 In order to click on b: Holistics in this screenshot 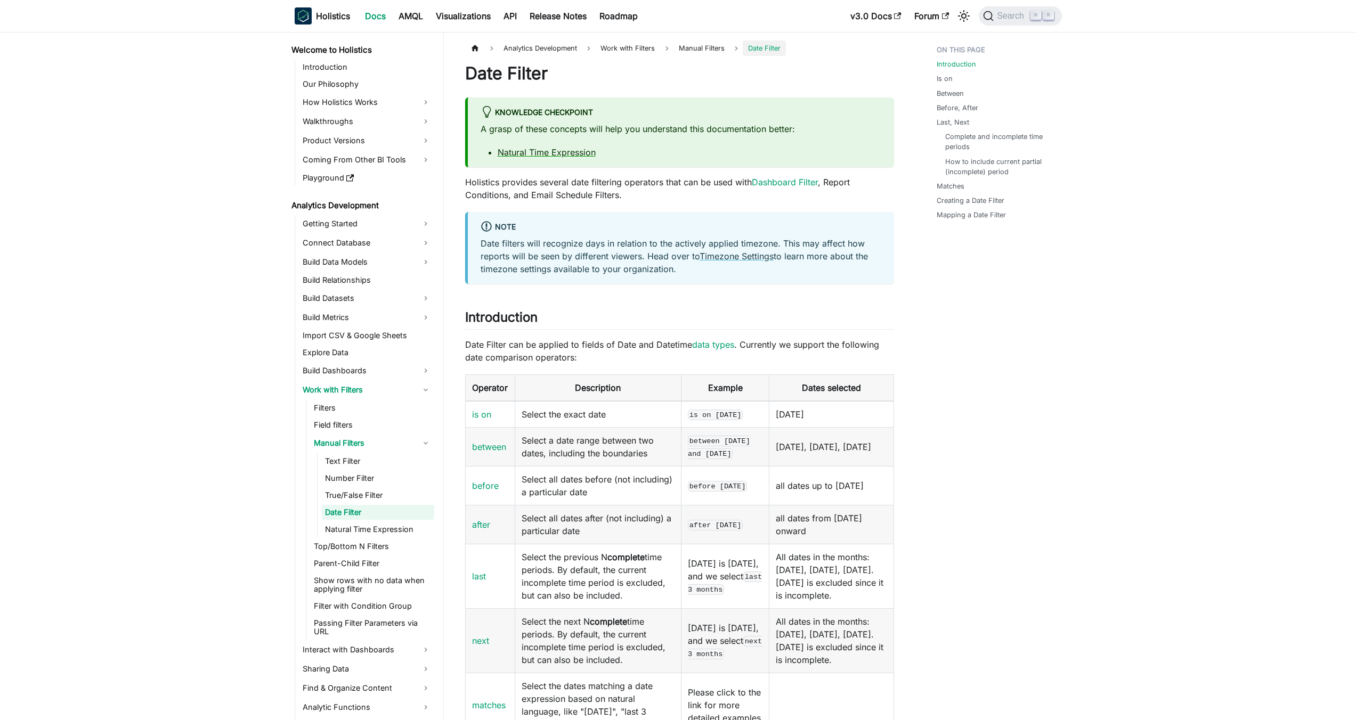, I will do `click(333, 16)`.